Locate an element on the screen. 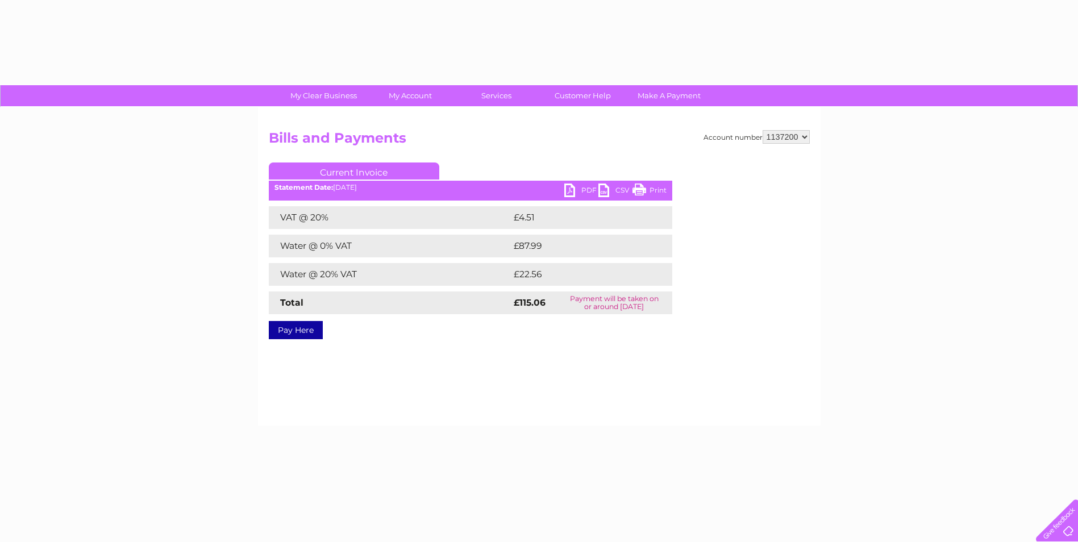  a: Make A Payment is located at coordinates (669, 96).